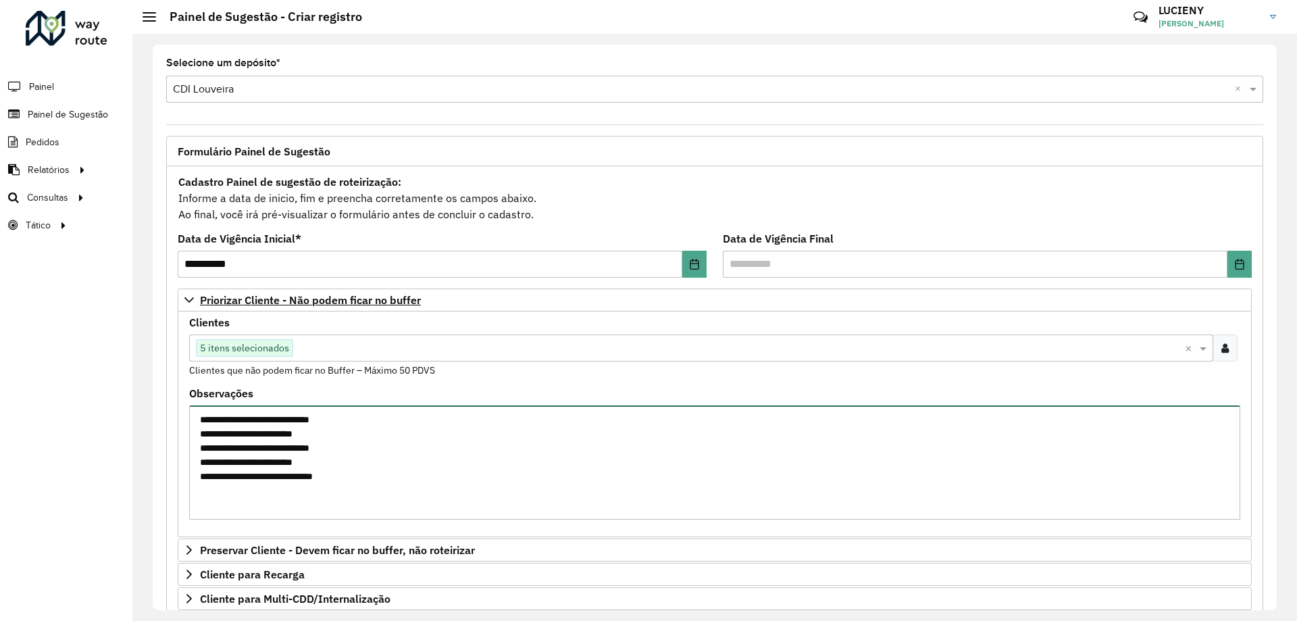 Image resolution: width=1297 pixels, height=621 pixels. I want to click on span: Tático, so click(38, 225).